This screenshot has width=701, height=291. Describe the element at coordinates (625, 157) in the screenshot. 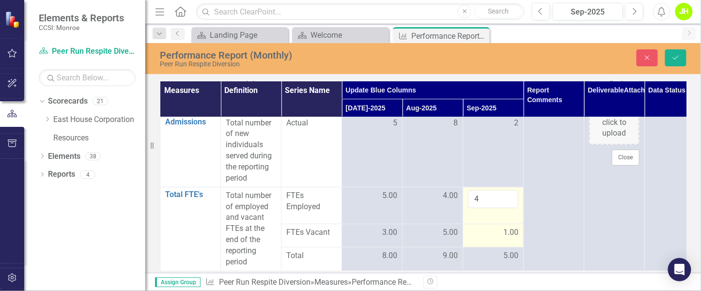

I see `button: Close` at that location.